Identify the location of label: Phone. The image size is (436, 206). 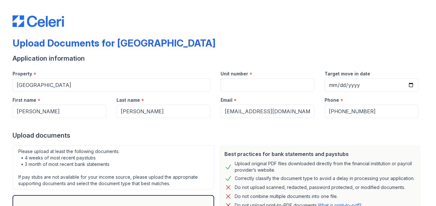
(332, 100).